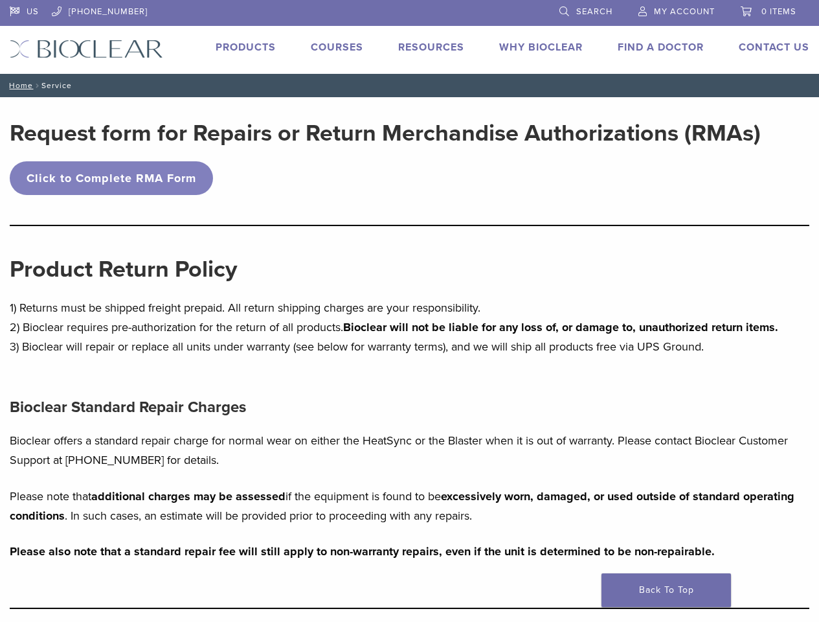 The height and width of the screenshot is (622, 819). What do you see at coordinates (661, 47) in the screenshot?
I see `a: Find A Doctor` at bounding box center [661, 47].